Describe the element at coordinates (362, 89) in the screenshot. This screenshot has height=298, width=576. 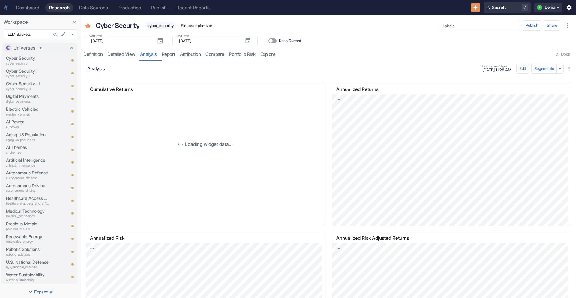
I see `p: Annualized Returns` at that location.